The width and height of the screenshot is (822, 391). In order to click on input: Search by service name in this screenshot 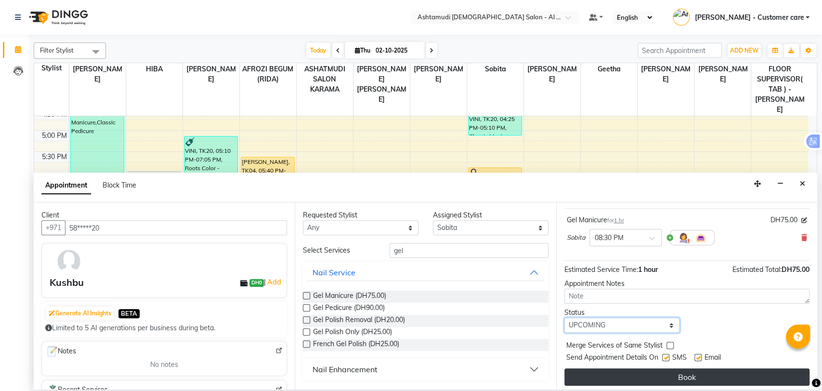, I will do `click(469, 250)`.